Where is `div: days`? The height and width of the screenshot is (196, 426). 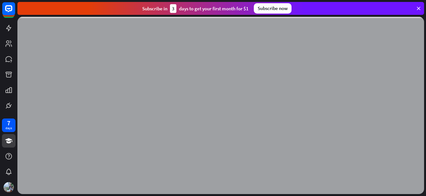 div: days is located at coordinates (9, 128).